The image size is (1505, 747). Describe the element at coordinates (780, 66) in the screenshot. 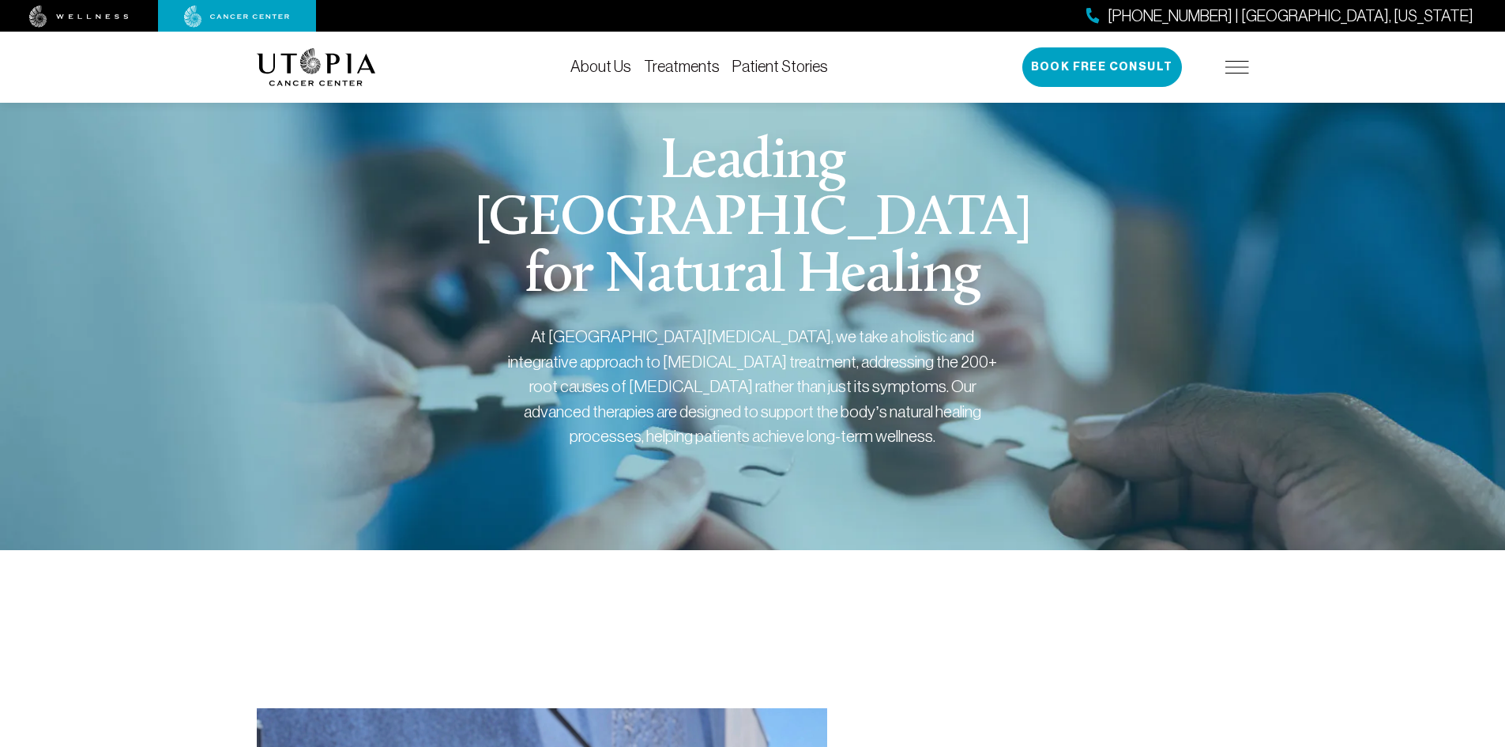

I see `a: Patient Stories` at that location.